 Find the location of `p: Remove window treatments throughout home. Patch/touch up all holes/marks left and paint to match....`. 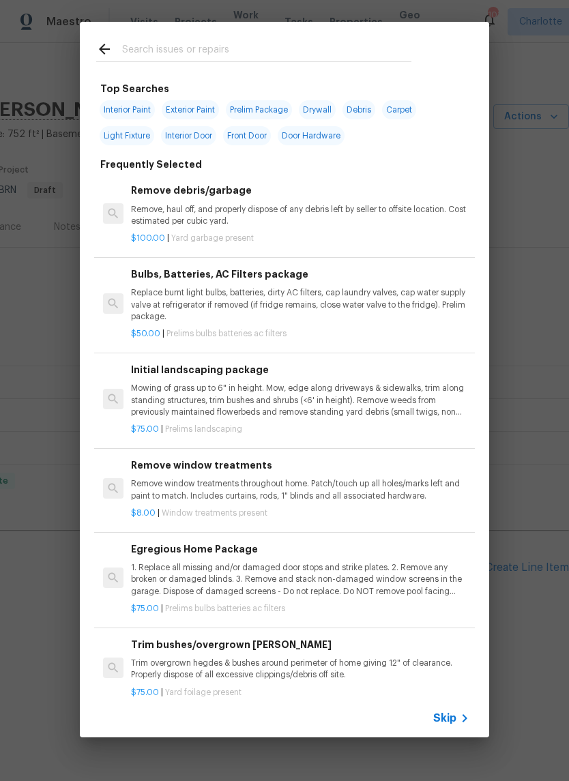

p: Remove window treatments throughout home. Patch/touch up all holes/marks left and paint to match.... is located at coordinates (300, 490).